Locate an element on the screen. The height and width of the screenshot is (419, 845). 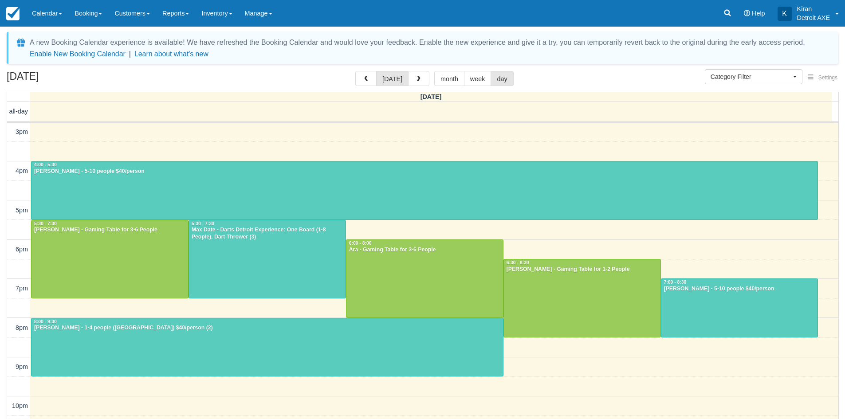
span: 5pm is located at coordinates (22, 210).